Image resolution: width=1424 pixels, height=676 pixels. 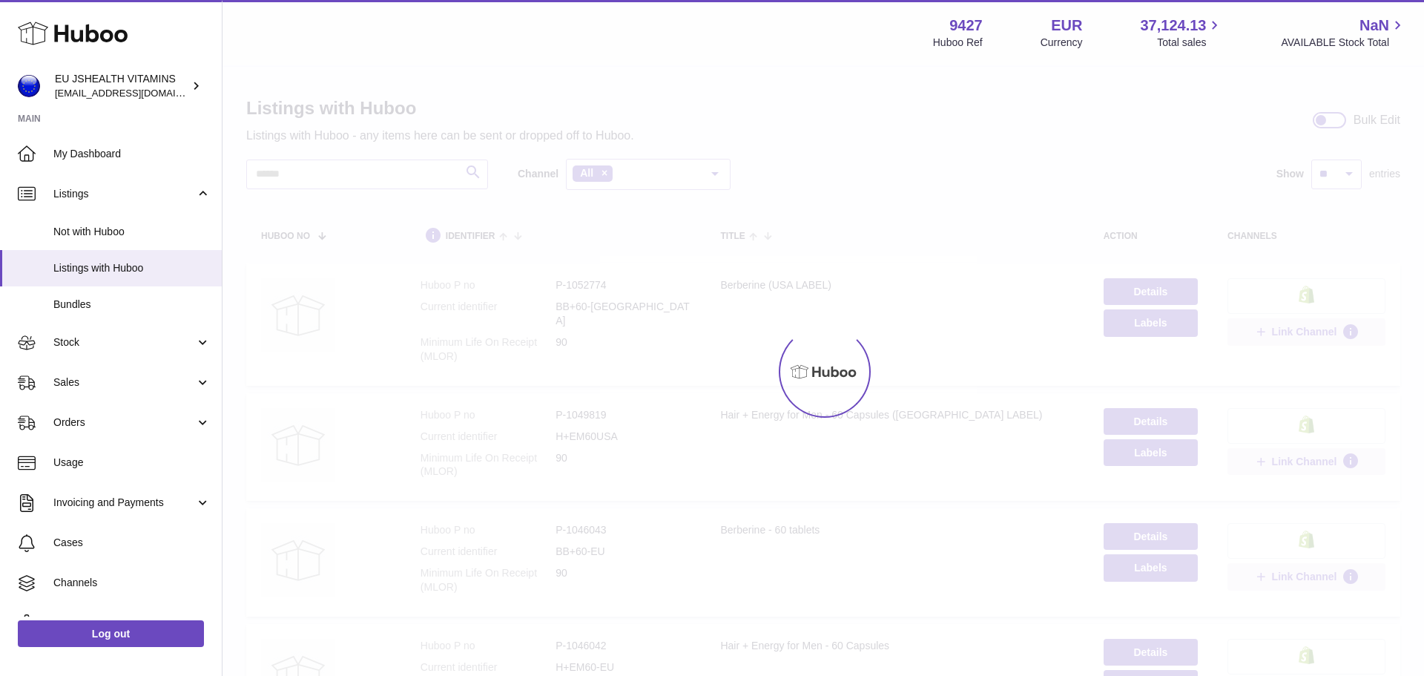 What do you see at coordinates (1343, 33) in the screenshot?
I see `a: NaN AVAILABLE Stock Total` at bounding box center [1343, 33].